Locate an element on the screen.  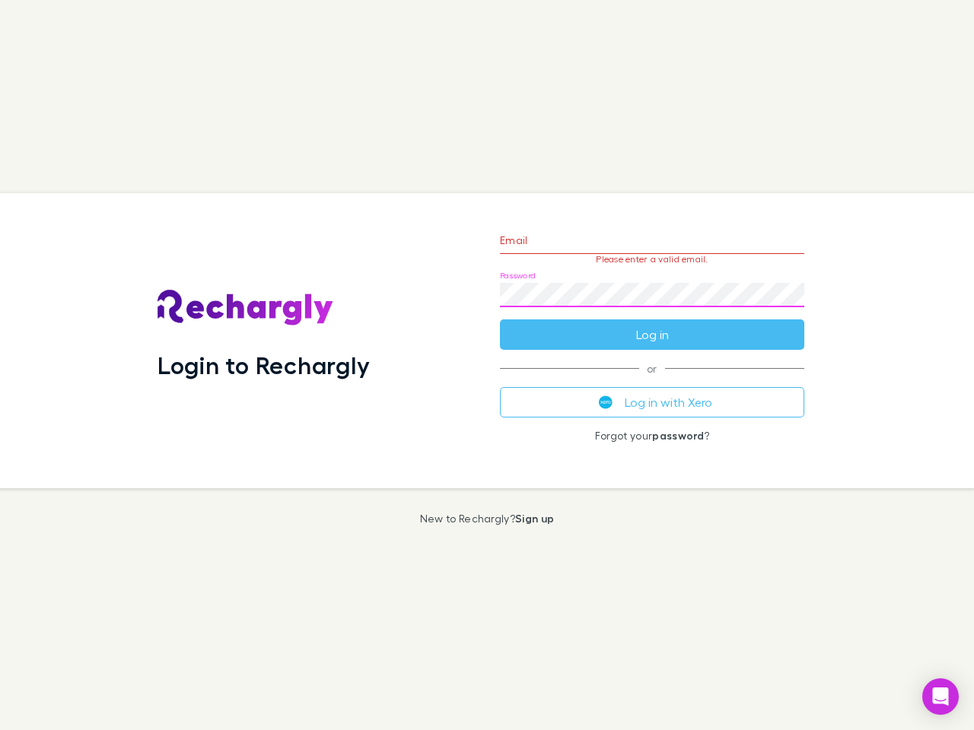
div: Open Intercom Messenger is located at coordinates (940, 697).